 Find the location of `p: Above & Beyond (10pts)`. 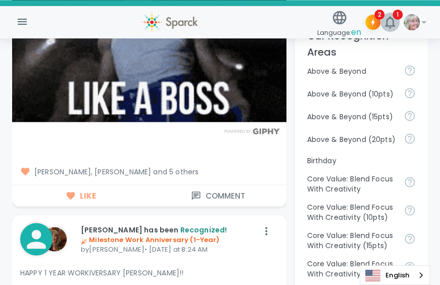

p: Above & Beyond (10pts) is located at coordinates (351, 94).